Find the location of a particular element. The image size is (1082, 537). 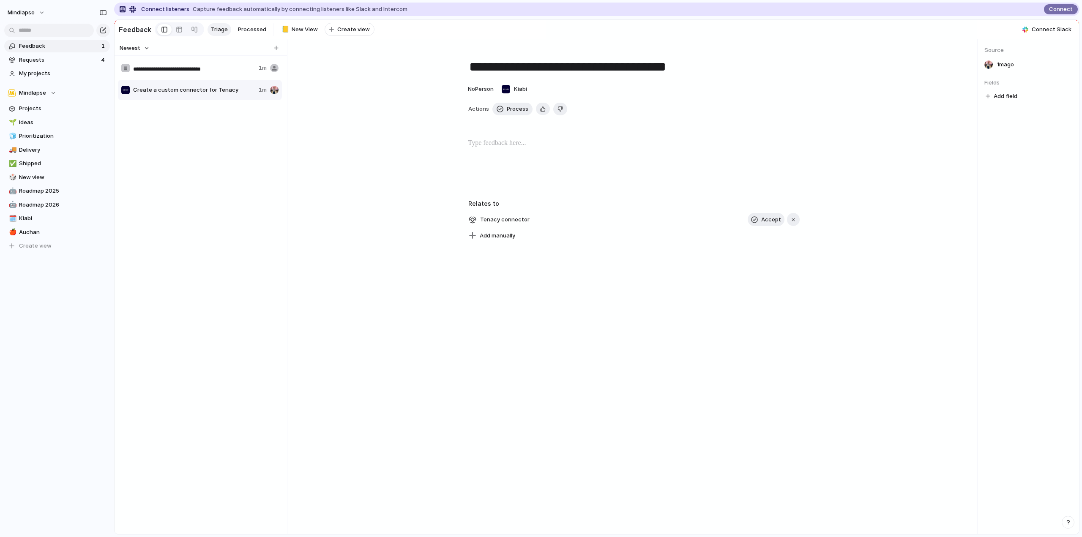

span: Process is located at coordinates (517, 109).